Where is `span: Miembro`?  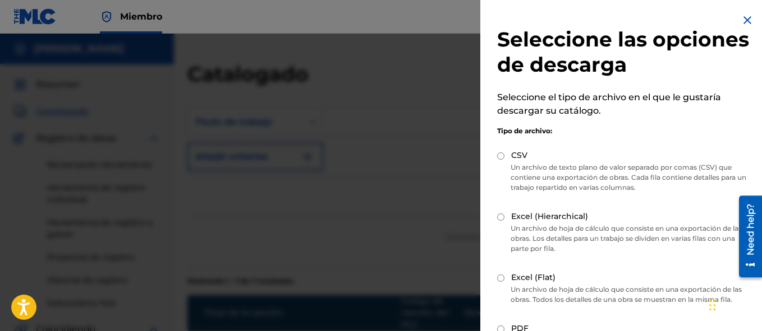 span: Miembro is located at coordinates (141, 16).